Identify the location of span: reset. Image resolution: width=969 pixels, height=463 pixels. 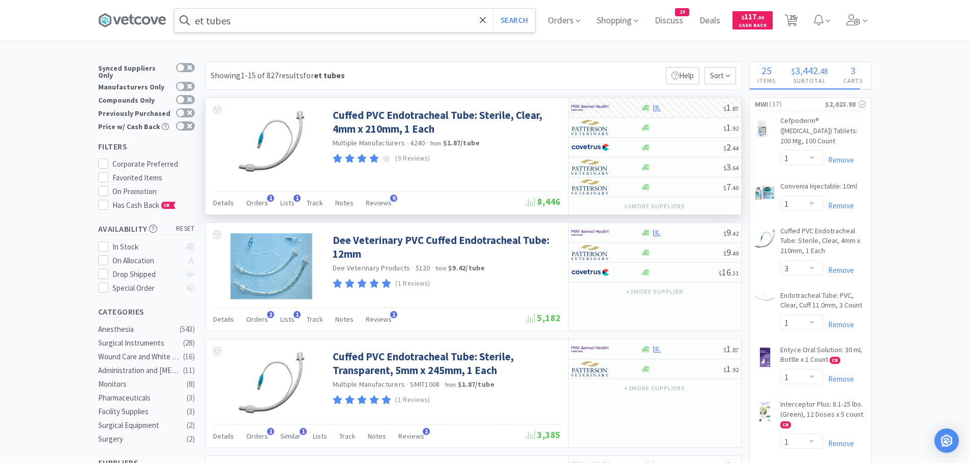
(185, 229).